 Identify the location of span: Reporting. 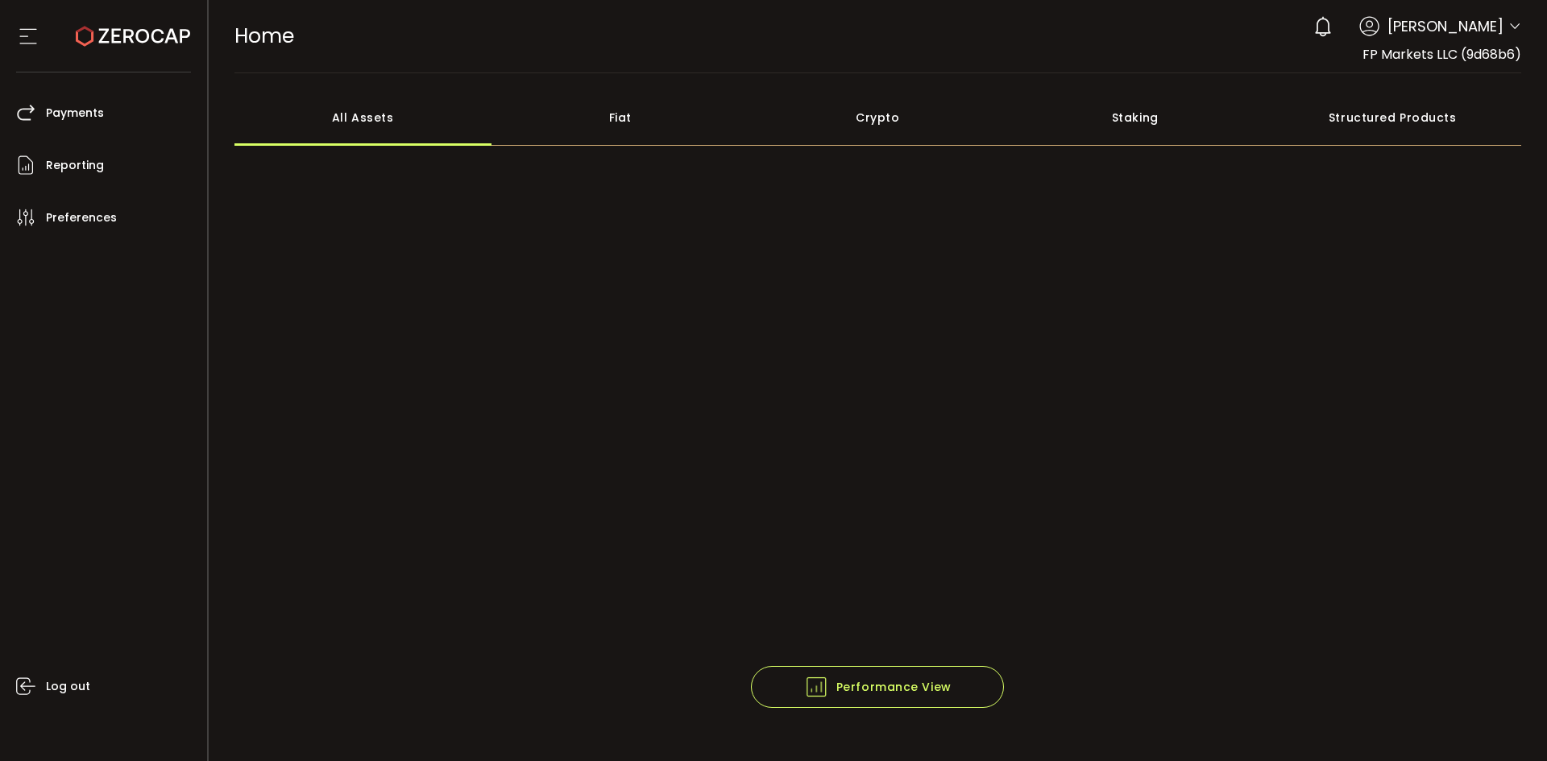
(75, 165).